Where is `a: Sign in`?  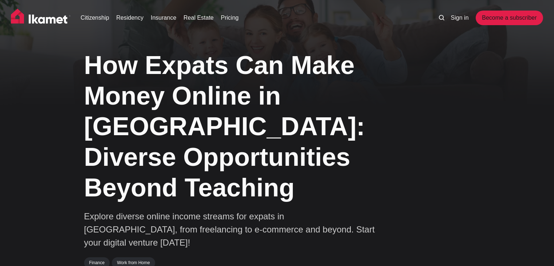
a: Sign in is located at coordinates (460, 18).